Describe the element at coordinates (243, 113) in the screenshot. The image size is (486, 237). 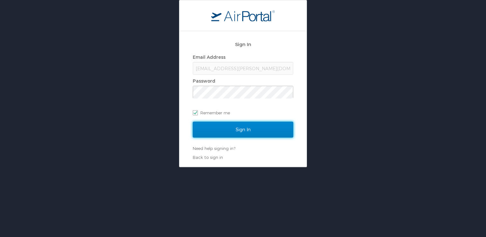
I see `label: Remember me` at that location.